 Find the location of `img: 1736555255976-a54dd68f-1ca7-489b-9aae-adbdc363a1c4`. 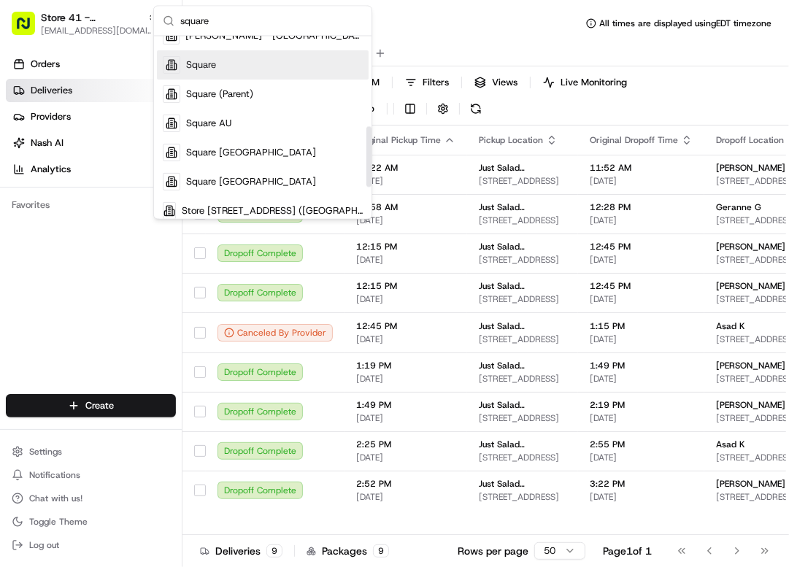

img: 1736555255976-a54dd68f-1ca7-489b-9aae-adbdc363a1c4 is located at coordinates (28, 153).